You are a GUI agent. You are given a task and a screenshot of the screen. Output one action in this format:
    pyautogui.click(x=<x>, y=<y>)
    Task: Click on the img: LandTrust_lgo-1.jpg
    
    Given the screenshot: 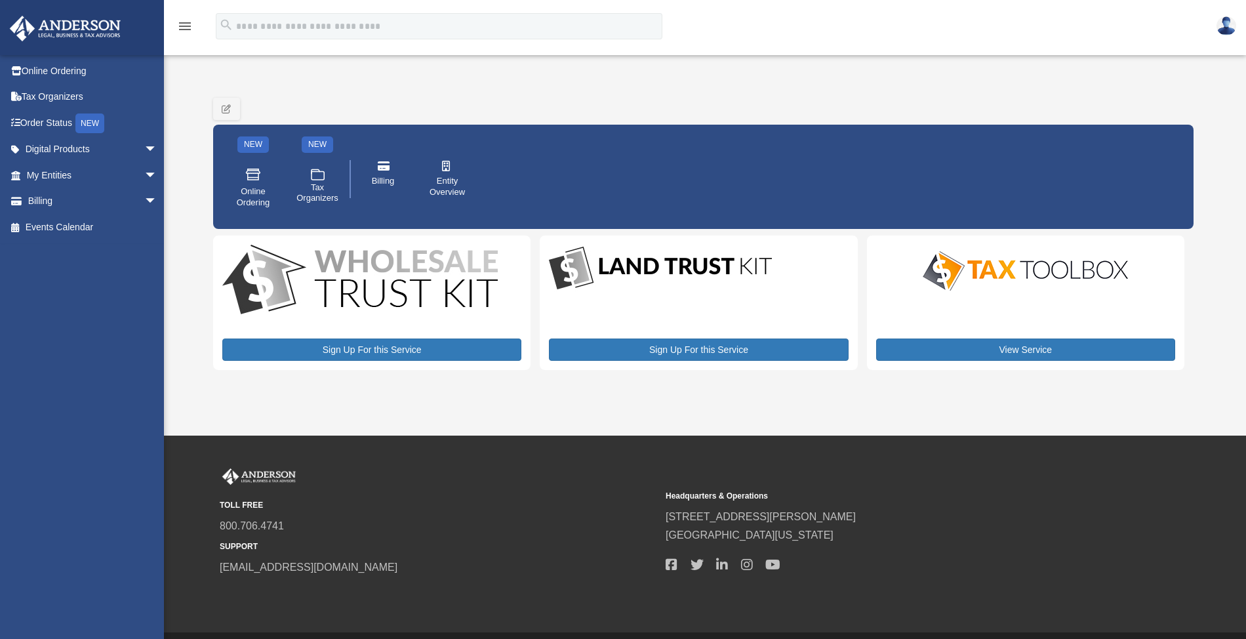 What is the action you would take?
    pyautogui.click(x=660, y=268)
    